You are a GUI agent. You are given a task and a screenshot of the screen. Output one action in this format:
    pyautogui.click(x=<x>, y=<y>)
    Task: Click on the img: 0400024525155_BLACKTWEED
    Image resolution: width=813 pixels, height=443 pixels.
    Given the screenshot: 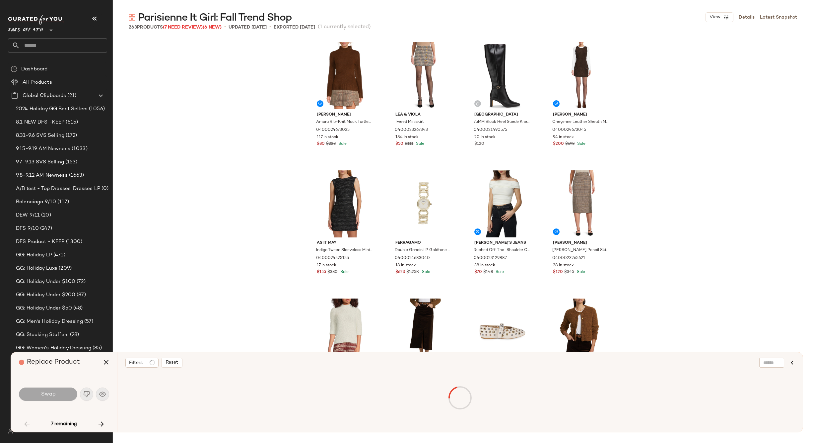 What is the action you would take?
    pyautogui.click(x=345, y=204)
    